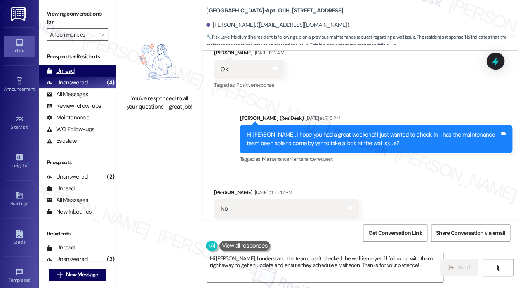 This screenshot has height=288, width=518. Describe the element at coordinates (19, 161) in the screenshot. I see `a: Insights •` at that location.